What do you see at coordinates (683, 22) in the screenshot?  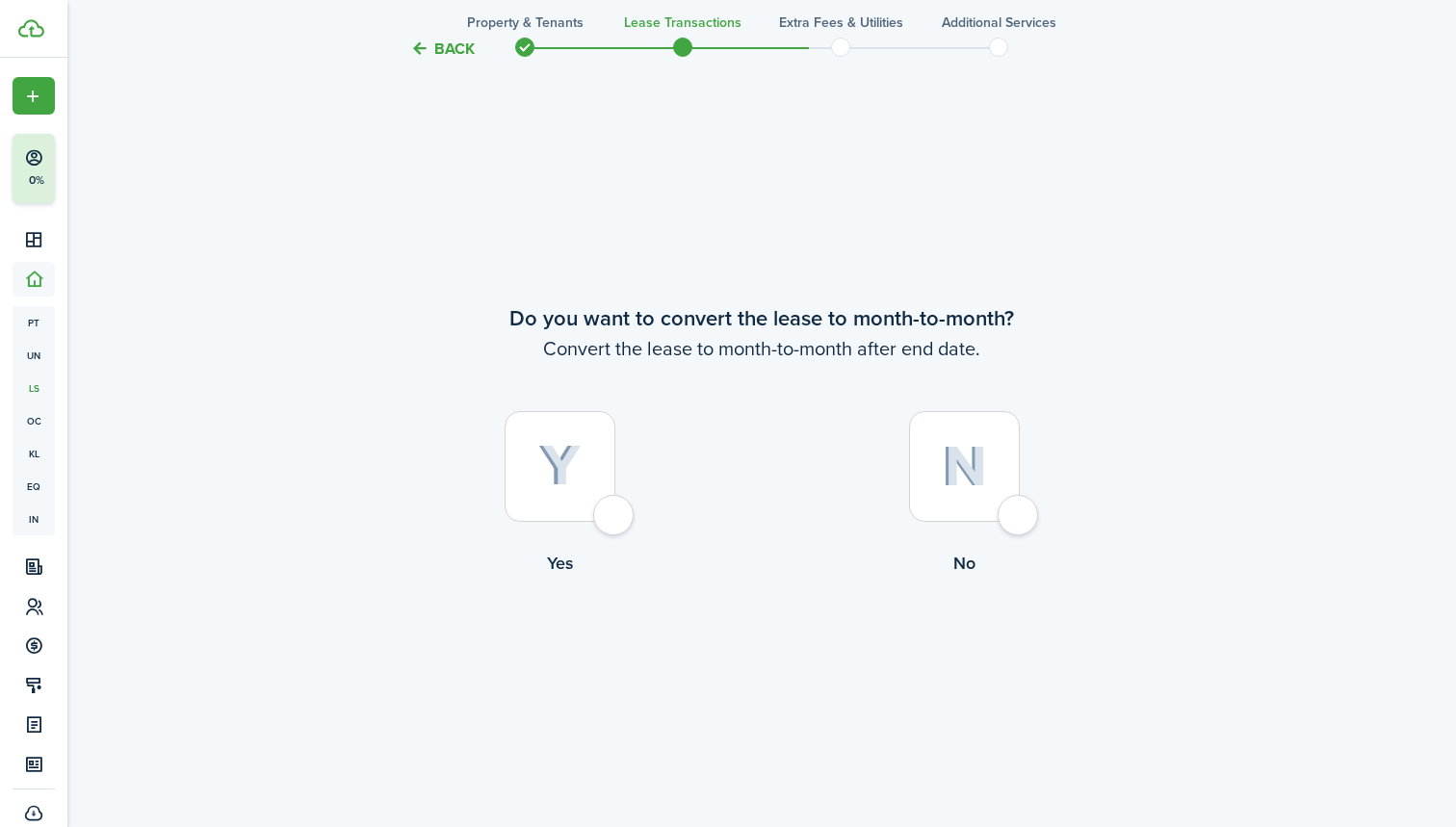 I see `h3: Lease Transactions` at bounding box center [683, 22].